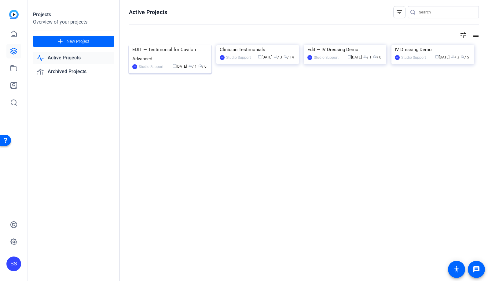  What do you see at coordinates (170, 54) in the screenshot?
I see `div: EDIT — Testimonial for Cavilon Advanced` at bounding box center [170, 54].